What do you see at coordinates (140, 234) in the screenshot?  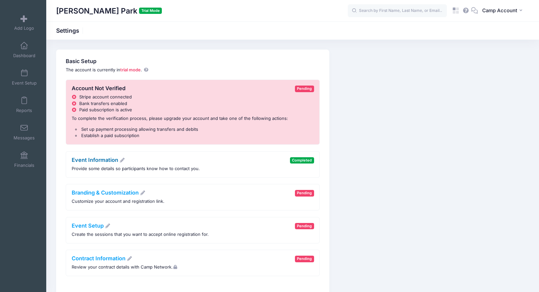 I see `p: Create the sessions that you want to accept online registration for.` at bounding box center [140, 234].